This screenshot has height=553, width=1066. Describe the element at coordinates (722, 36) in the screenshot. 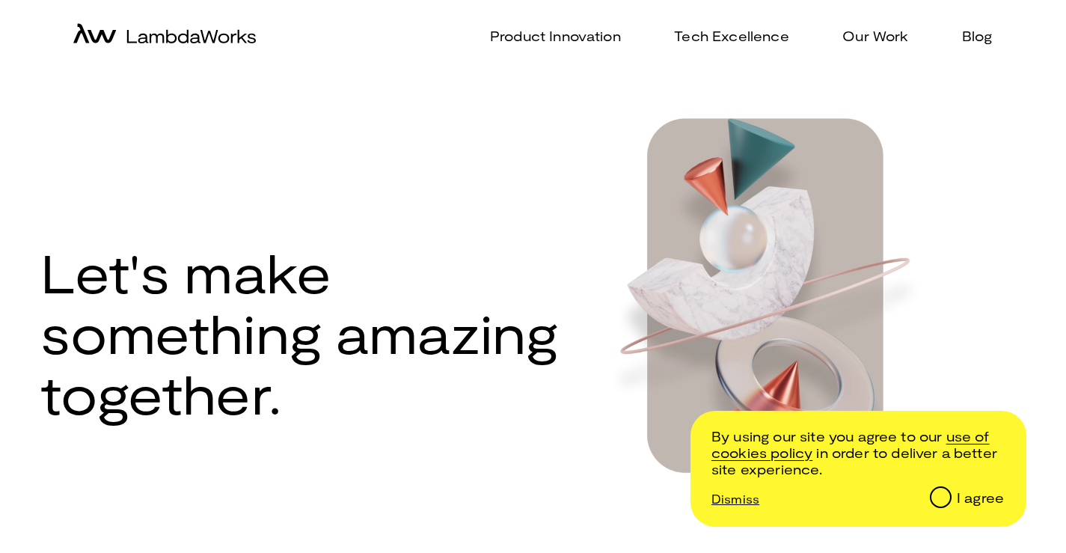

I see `a: Tech Excellence` at that location.